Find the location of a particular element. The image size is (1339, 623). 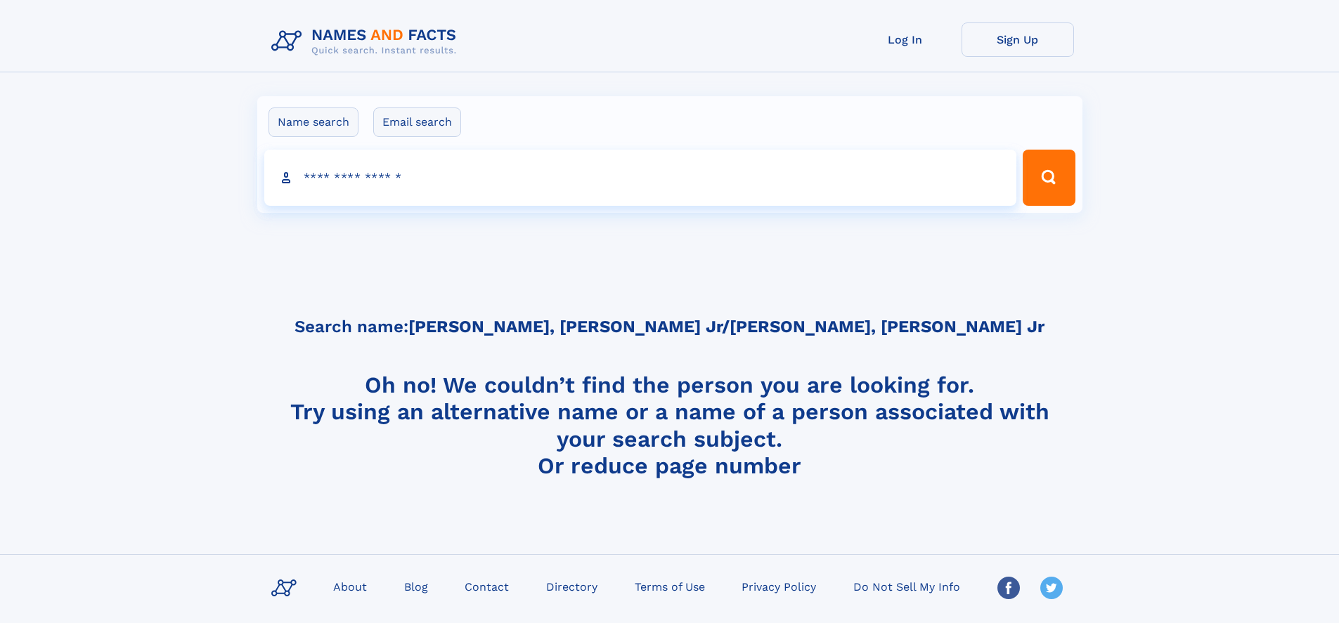

h4: Oh no! We couldn’t find the person you are looking for. Try using an alternative name or a name o... is located at coordinates (670, 425).